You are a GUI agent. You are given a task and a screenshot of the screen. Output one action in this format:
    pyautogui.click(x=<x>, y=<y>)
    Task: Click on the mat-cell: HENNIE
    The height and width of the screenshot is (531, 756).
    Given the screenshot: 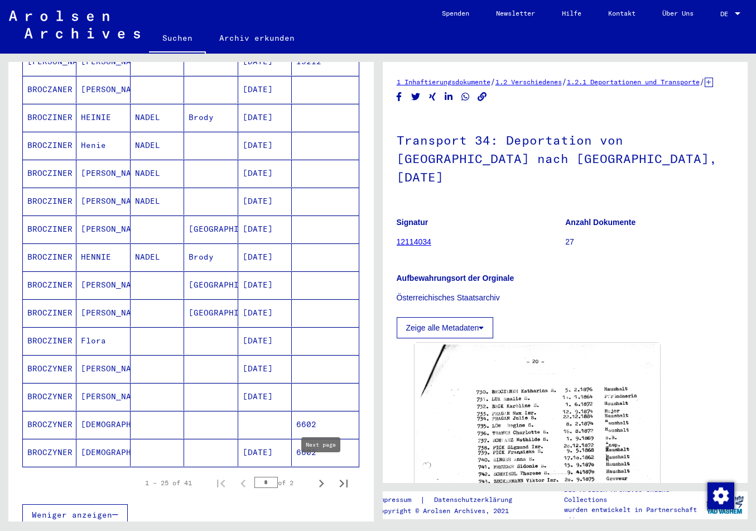 What is the action you would take?
    pyautogui.click(x=103, y=257)
    